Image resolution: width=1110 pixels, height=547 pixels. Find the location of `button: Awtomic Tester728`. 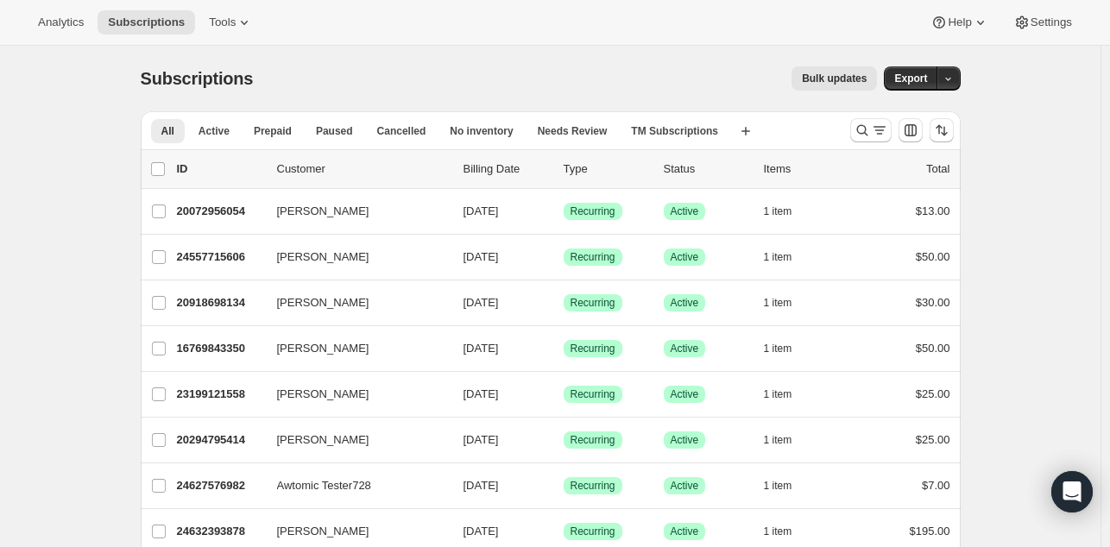

button: Awtomic Tester728 is located at coordinates (353, 486).